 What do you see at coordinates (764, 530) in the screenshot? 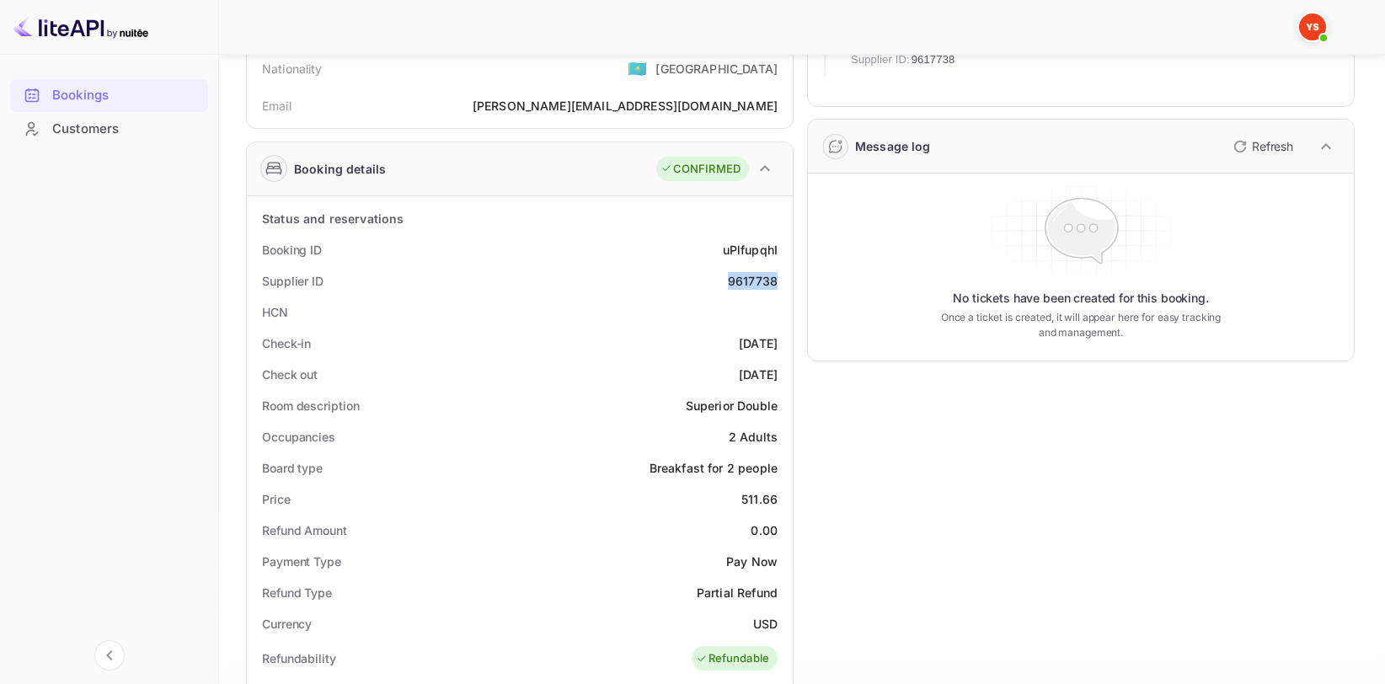
I see `div: 0.00` at bounding box center [764, 530].